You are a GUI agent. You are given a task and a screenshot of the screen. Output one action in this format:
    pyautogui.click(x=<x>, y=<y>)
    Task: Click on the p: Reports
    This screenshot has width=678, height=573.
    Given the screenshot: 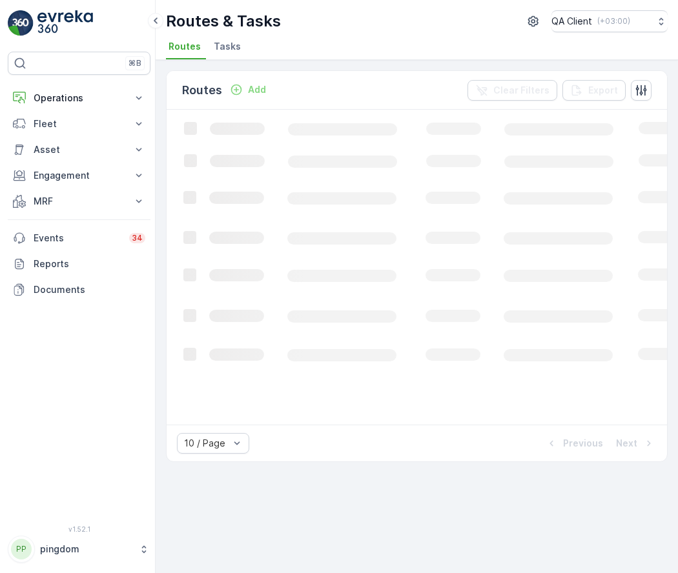 What is the action you would take?
    pyautogui.click(x=89, y=264)
    